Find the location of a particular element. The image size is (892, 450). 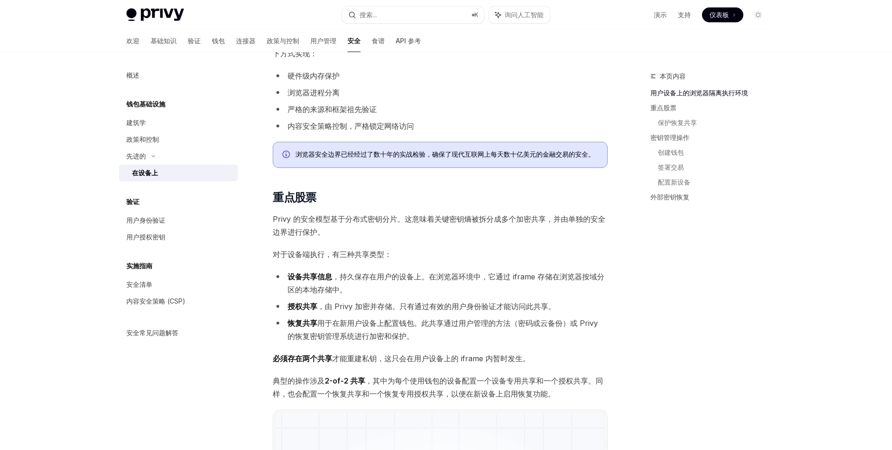

font: 才能重建私钥，这只会在用户设备上的 iframe 内暂时发生。 is located at coordinates (431, 358).